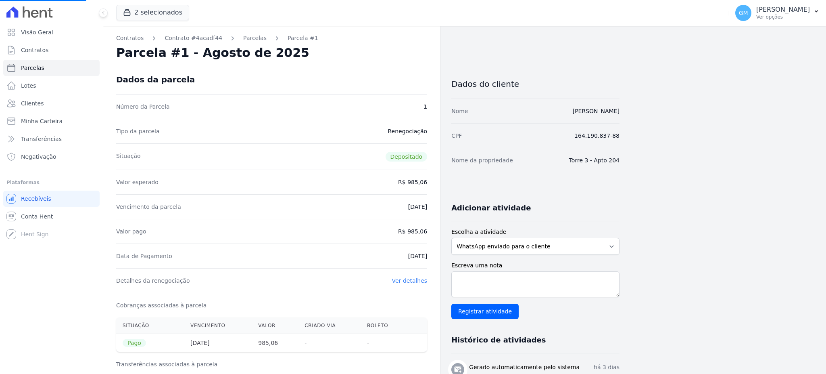 The image size is (826, 374). Describe the element at coordinates (51, 182) in the screenshot. I see `div: Plataformas` at that location.